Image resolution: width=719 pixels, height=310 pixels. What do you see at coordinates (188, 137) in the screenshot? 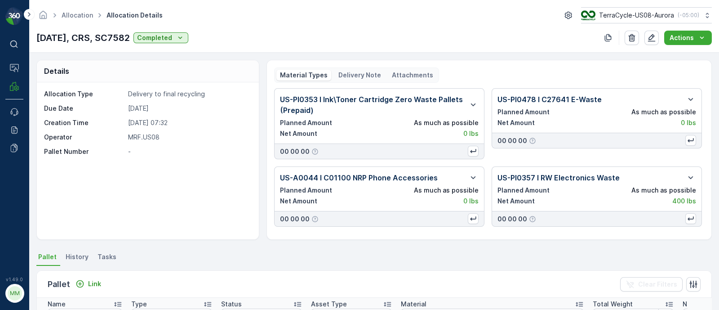
I see `p: MRF.US08` at bounding box center [188, 137].